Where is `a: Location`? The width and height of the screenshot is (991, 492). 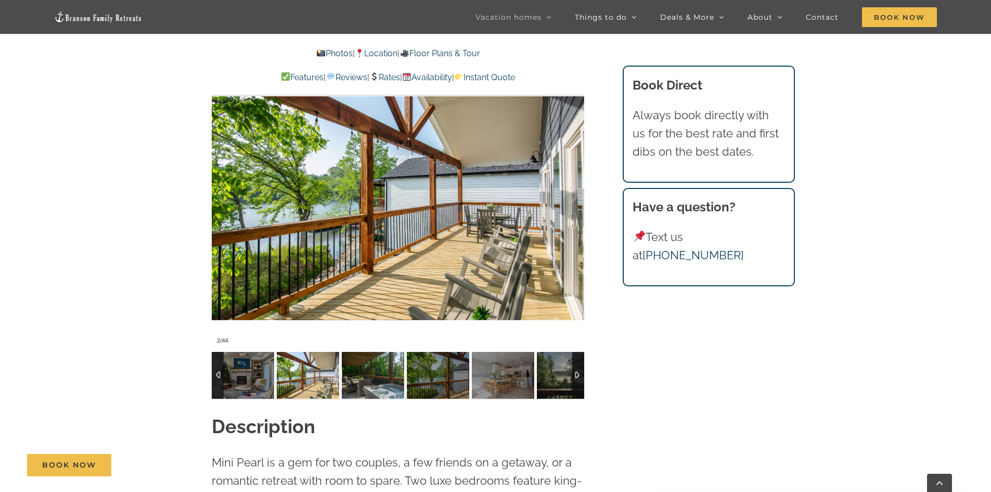 a: Location is located at coordinates (376, 53).